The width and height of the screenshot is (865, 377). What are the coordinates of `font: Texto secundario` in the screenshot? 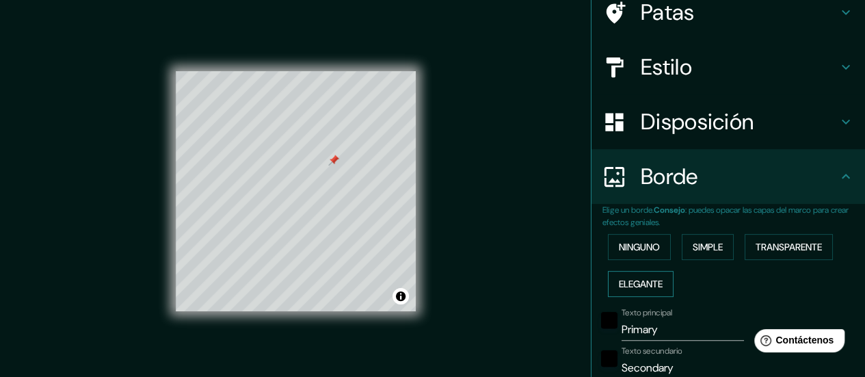 It's located at (652, 351).